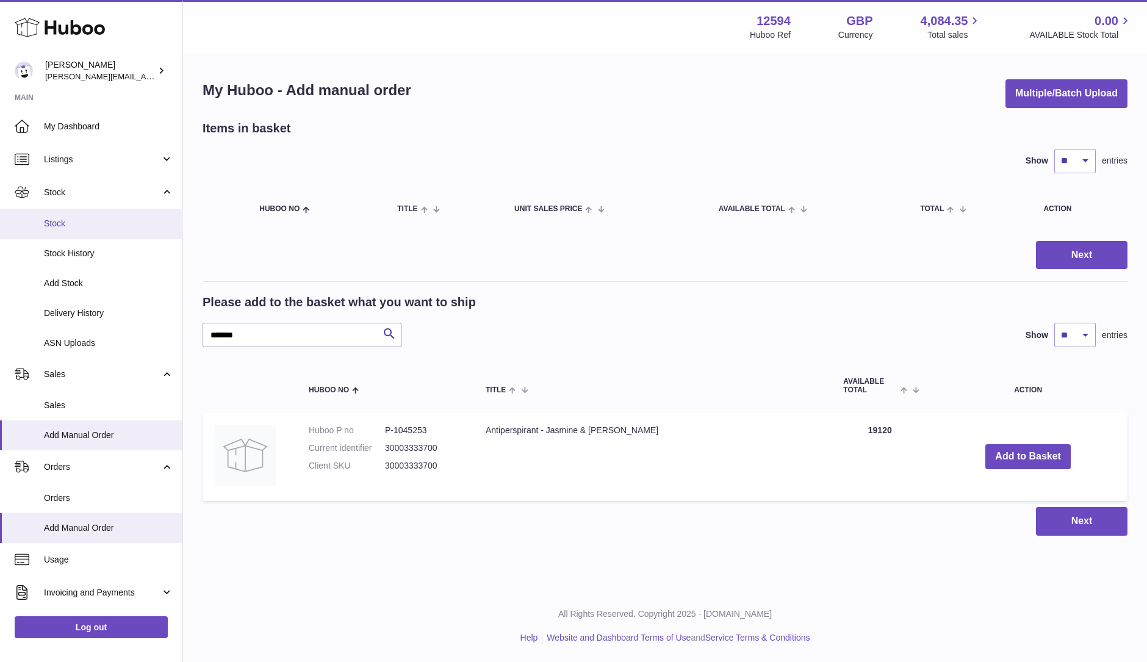  What do you see at coordinates (109, 283) in the screenshot?
I see `span: Add Stock` at bounding box center [109, 283].